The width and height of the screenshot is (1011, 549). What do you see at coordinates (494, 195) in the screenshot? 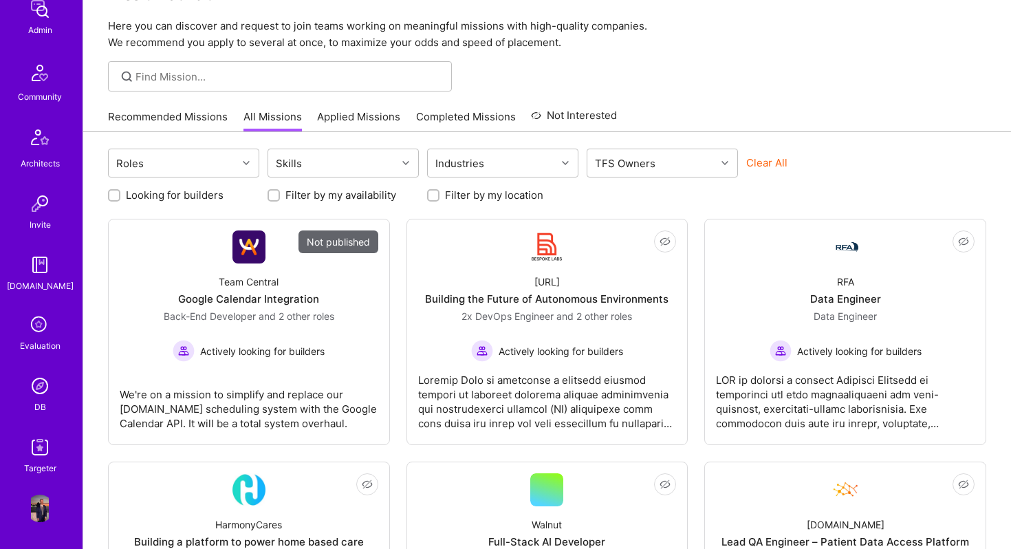
I see `label: Filter by my location` at bounding box center [494, 195].